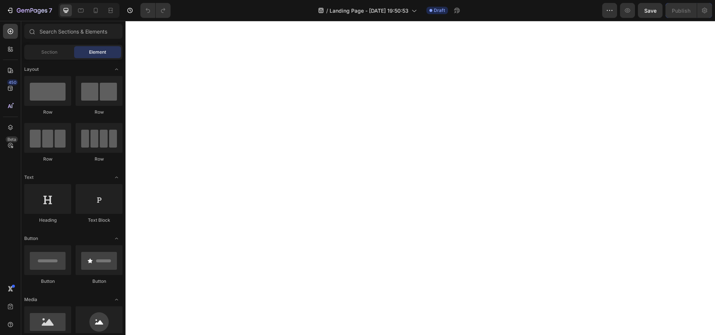 Image resolution: width=715 pixels, height=335 pixels. Describe the element at coordinates (650, 10) in the screenshot. I see `span: Save` at that location.